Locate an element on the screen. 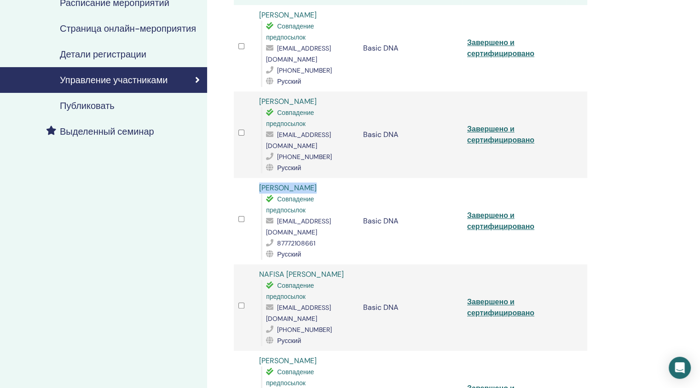  h4: Публиковать is located at coordinates (87, 106).